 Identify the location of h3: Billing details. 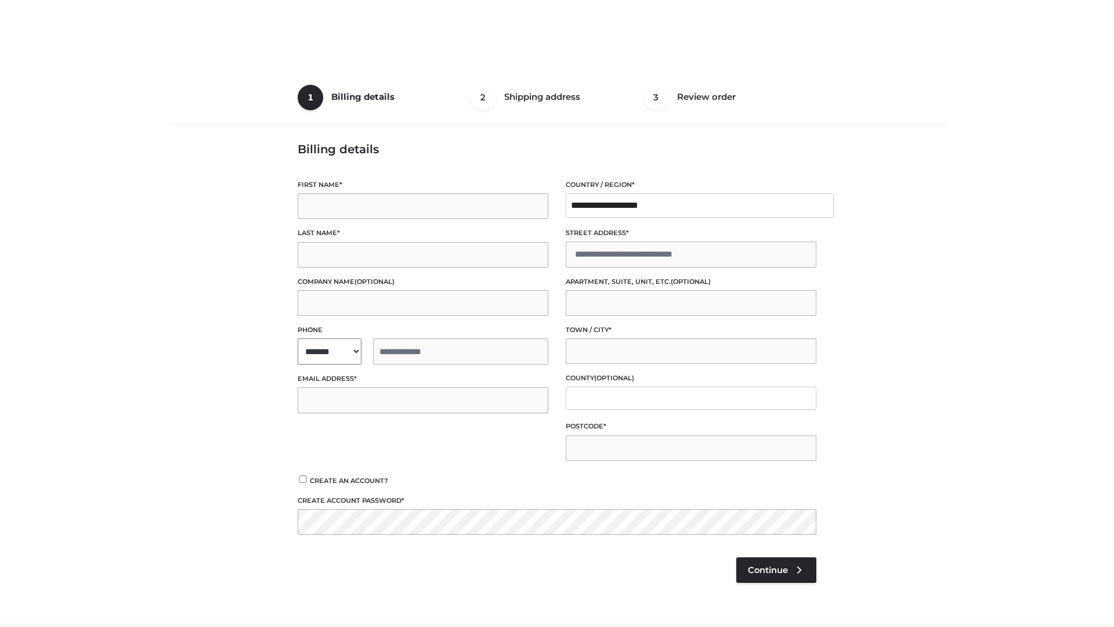
(557, 149).